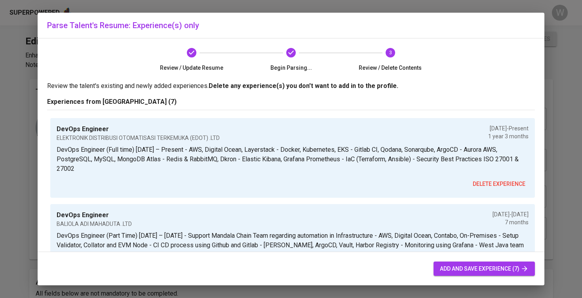  What do you see at coordinates (390, 53) in the screenshot?
I see `text: 3` at bounding box center [390, 53].